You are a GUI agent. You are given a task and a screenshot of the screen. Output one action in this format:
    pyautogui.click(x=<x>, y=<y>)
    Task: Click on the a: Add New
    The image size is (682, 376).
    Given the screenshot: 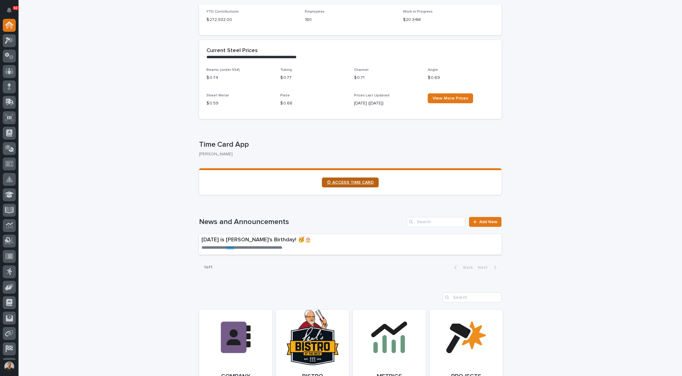 What is the action you would take?
    pyautogui.click(x=485, y=222)
    